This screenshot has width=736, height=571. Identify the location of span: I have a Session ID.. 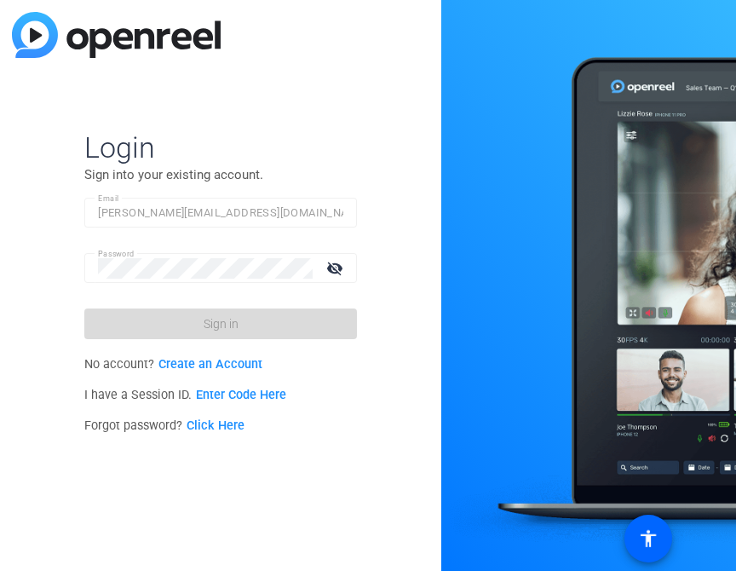
(185, 394).